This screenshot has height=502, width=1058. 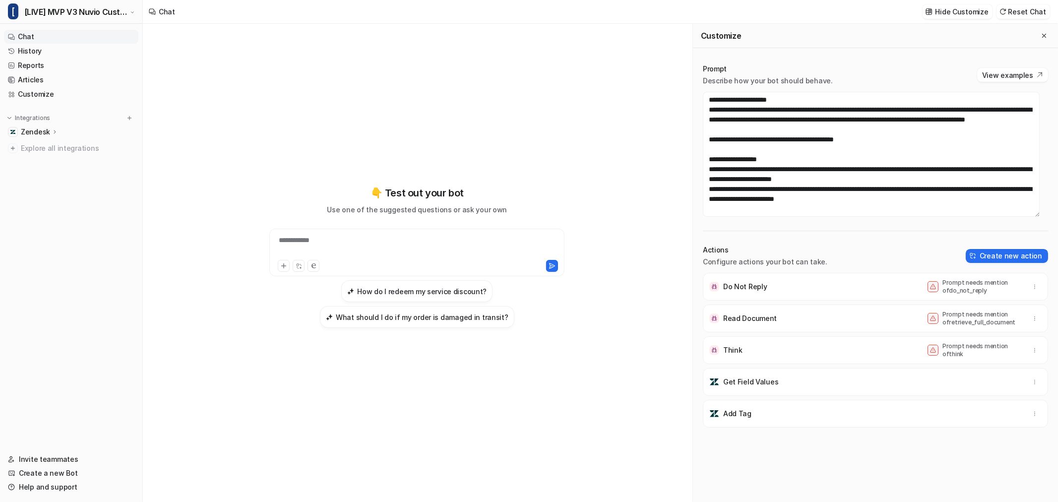 I want to click on img: explore all integrations, so click(x=13, y=148).